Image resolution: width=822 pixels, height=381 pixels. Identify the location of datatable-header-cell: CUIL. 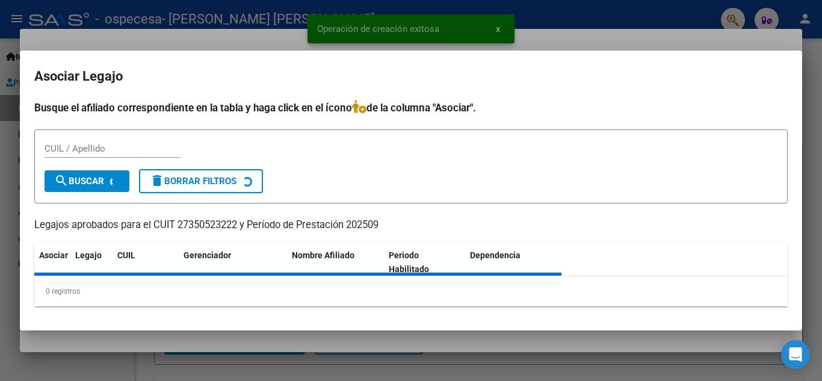
(146, 262).